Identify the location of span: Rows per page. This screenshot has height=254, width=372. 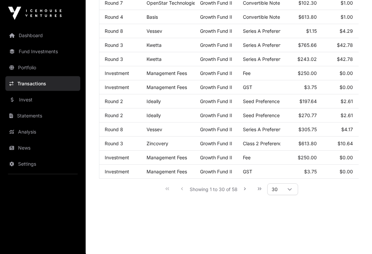
(275, 189).